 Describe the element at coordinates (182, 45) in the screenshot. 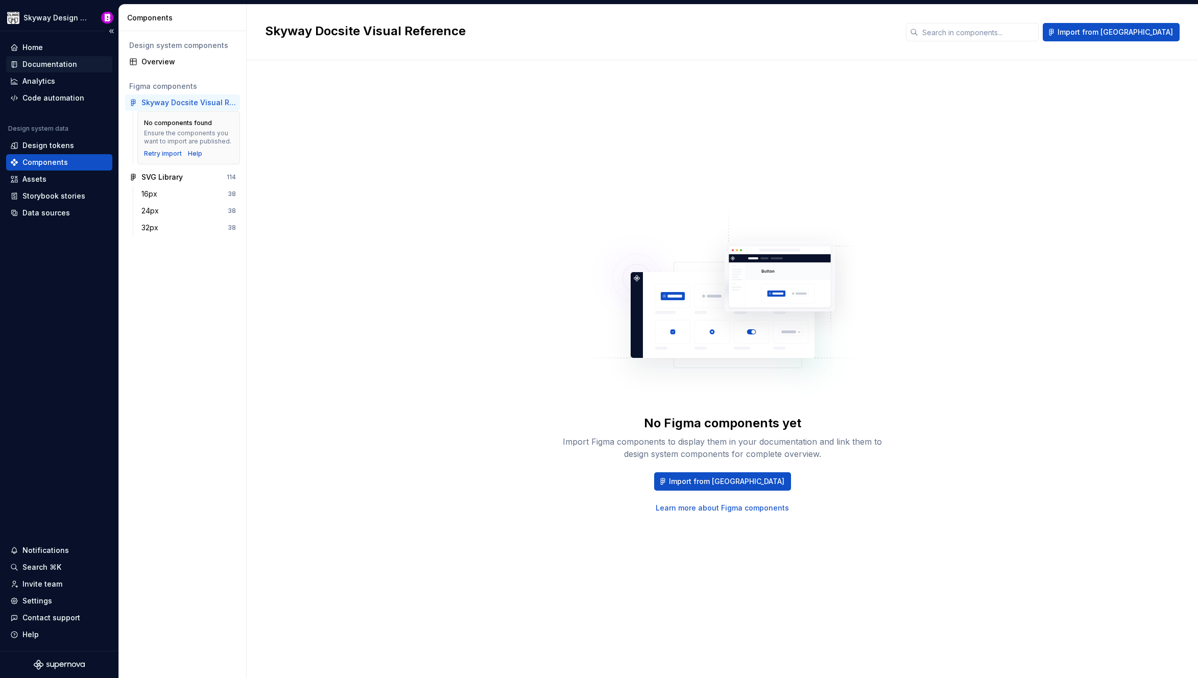

I see `div: Design system components` at that location.